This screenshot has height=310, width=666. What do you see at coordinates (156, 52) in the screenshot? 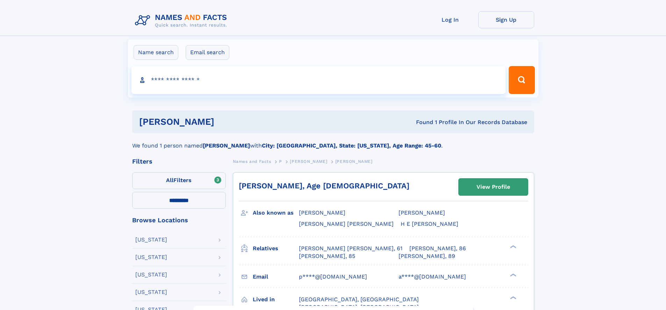
I see `label: Name search` at bounding box center [156, 52].